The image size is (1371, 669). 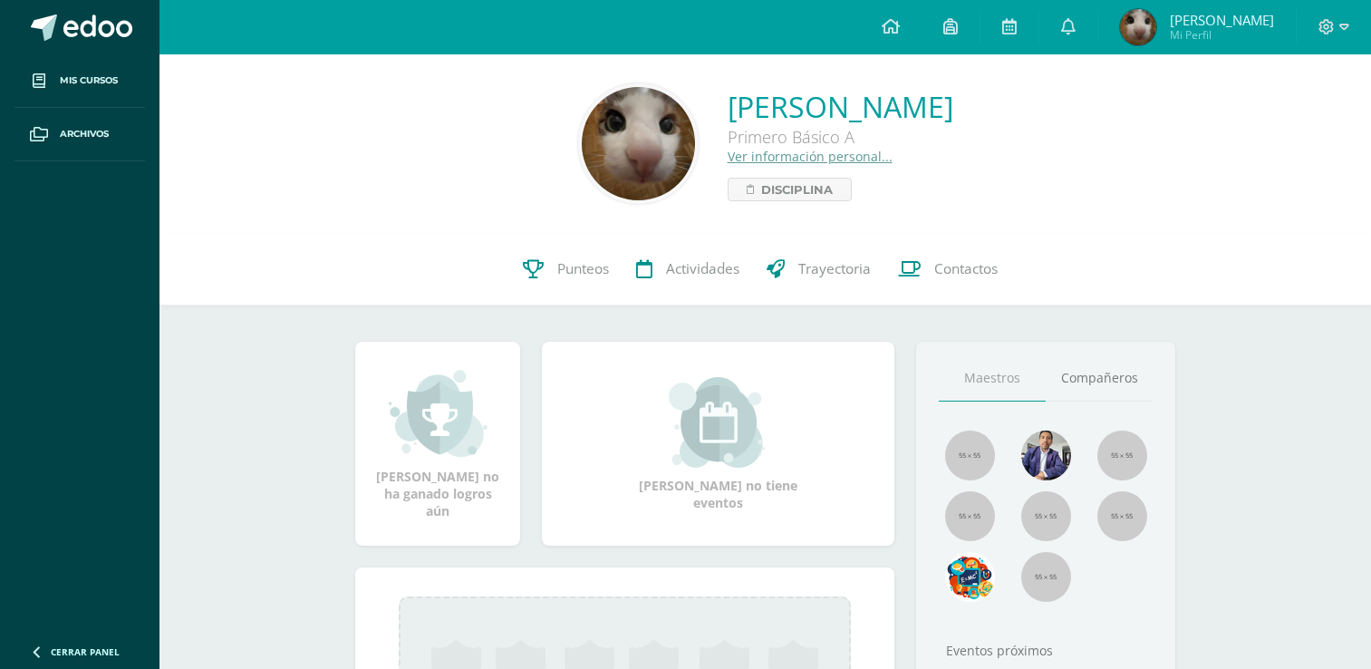 What do you see at coordinates (89, 81) in the screenshot?
I see `span: Mis cursos` at bounding box center [89, 81].